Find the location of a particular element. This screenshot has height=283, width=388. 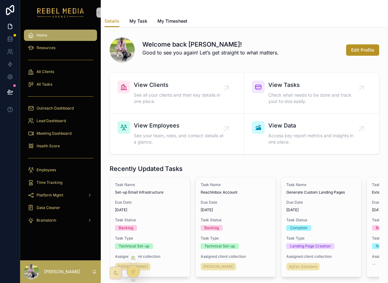

span: Generate Custom Landing Pages is located at coordinates (321, 192).